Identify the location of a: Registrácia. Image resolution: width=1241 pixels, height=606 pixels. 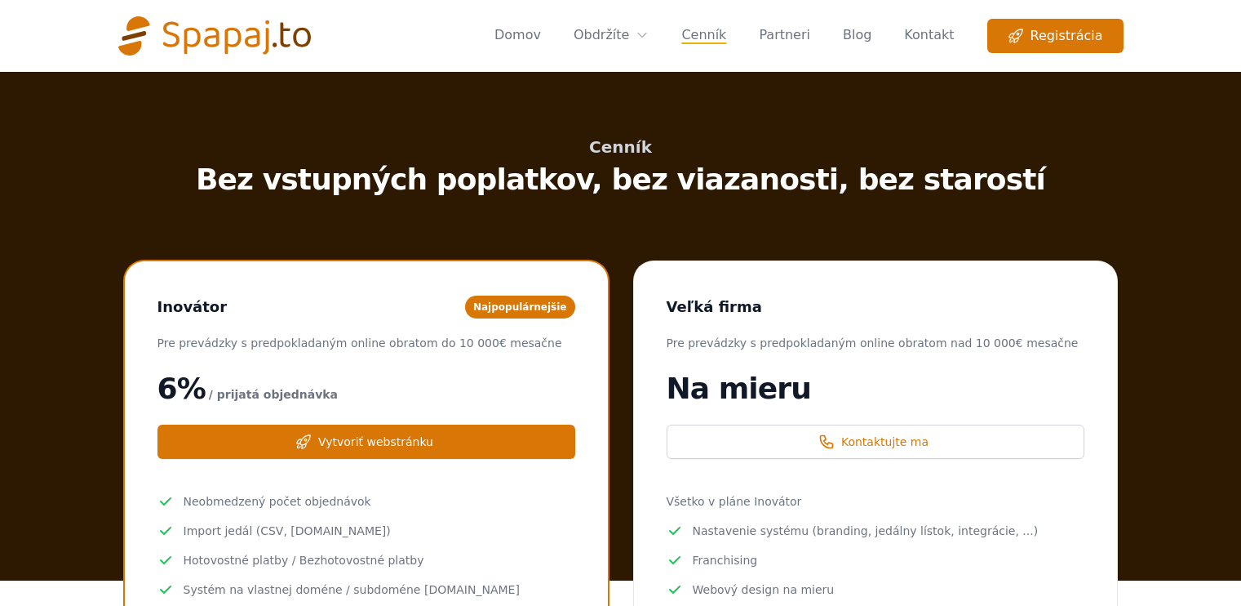
(1055, 36).